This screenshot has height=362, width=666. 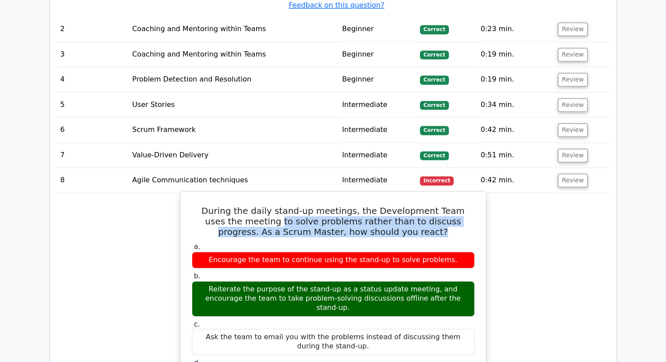 I want to click on td: Scrum Framework, so click(x=234, y=130).